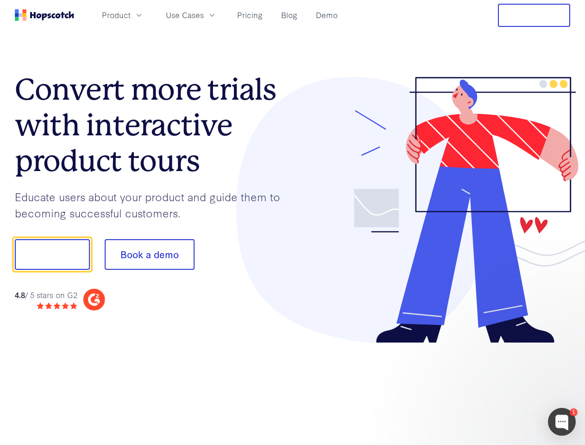  I want to click on strong: 4.8, so click(20, 294).